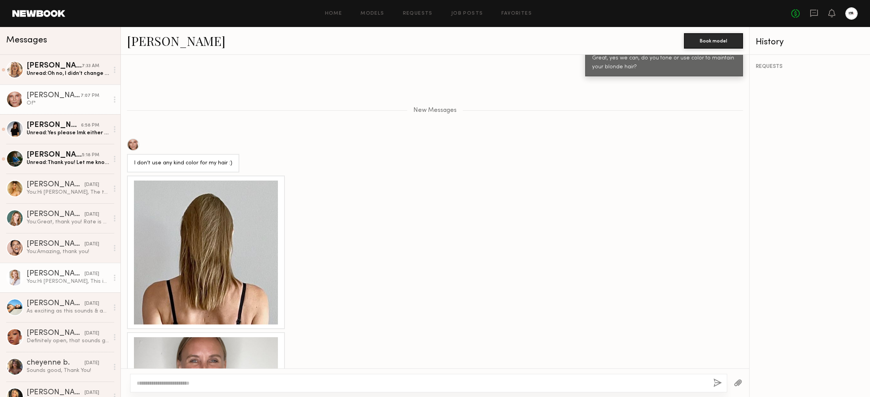 This screenshot has width=870, height=397. Describe the element at coordinates (68, 133) in the screenshot. I see `div: Unread: Yes please lmk either way!` at that location.